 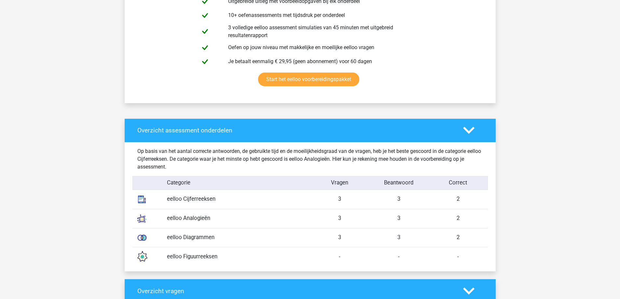 I want to click on h4: Overzicht vragen, so click(x=295, y=291).